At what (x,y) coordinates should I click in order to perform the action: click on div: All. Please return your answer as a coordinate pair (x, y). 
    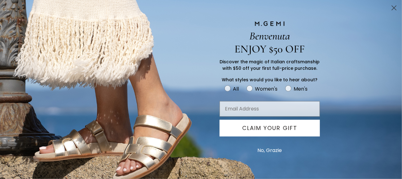
    Looking at the image, I should click on (236, 89).